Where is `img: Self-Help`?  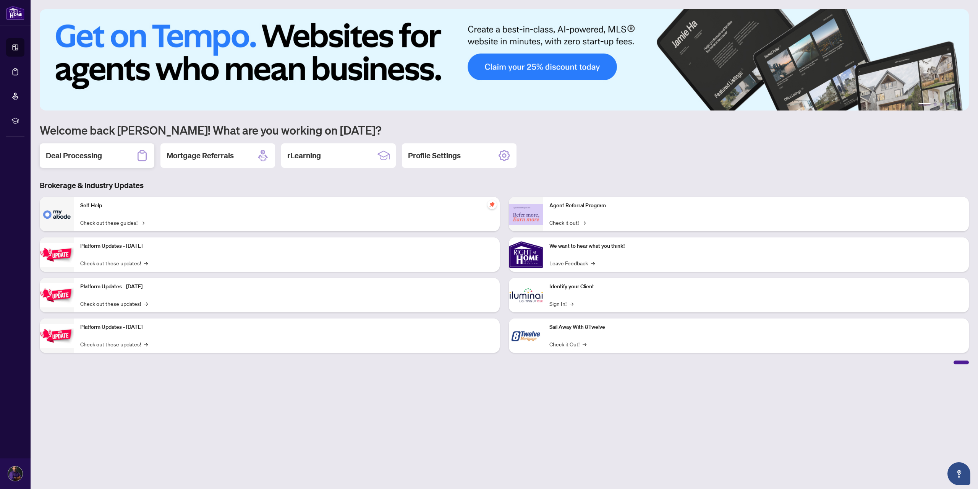
img: Self-Help is located at coordinates (57, 214).